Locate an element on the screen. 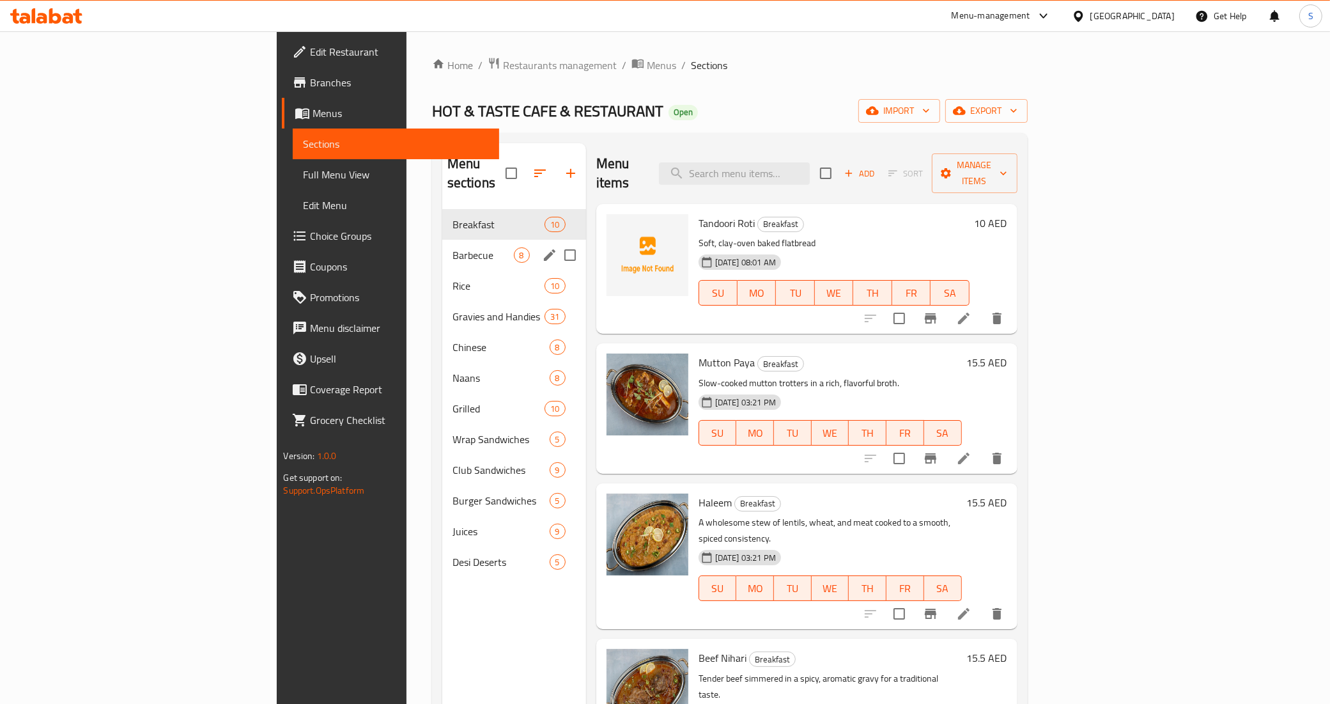 This screenshot has width=1330, height=704. span: 9 is located at coordinates (557, 531).